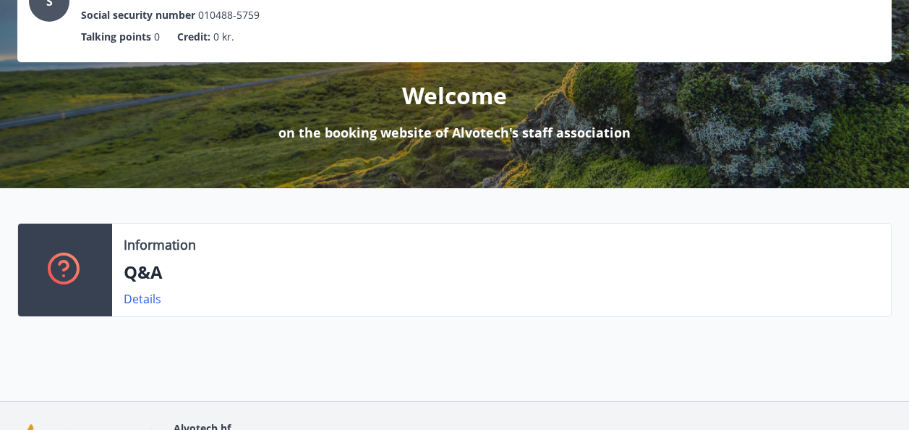  I want to click on a: Details, so click(143, 299).